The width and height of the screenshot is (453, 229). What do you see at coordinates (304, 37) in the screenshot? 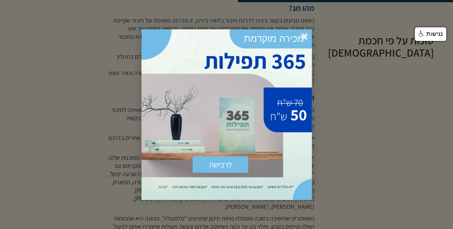
I see `div: סגור פופאפ` at bounding box center [304, 37].